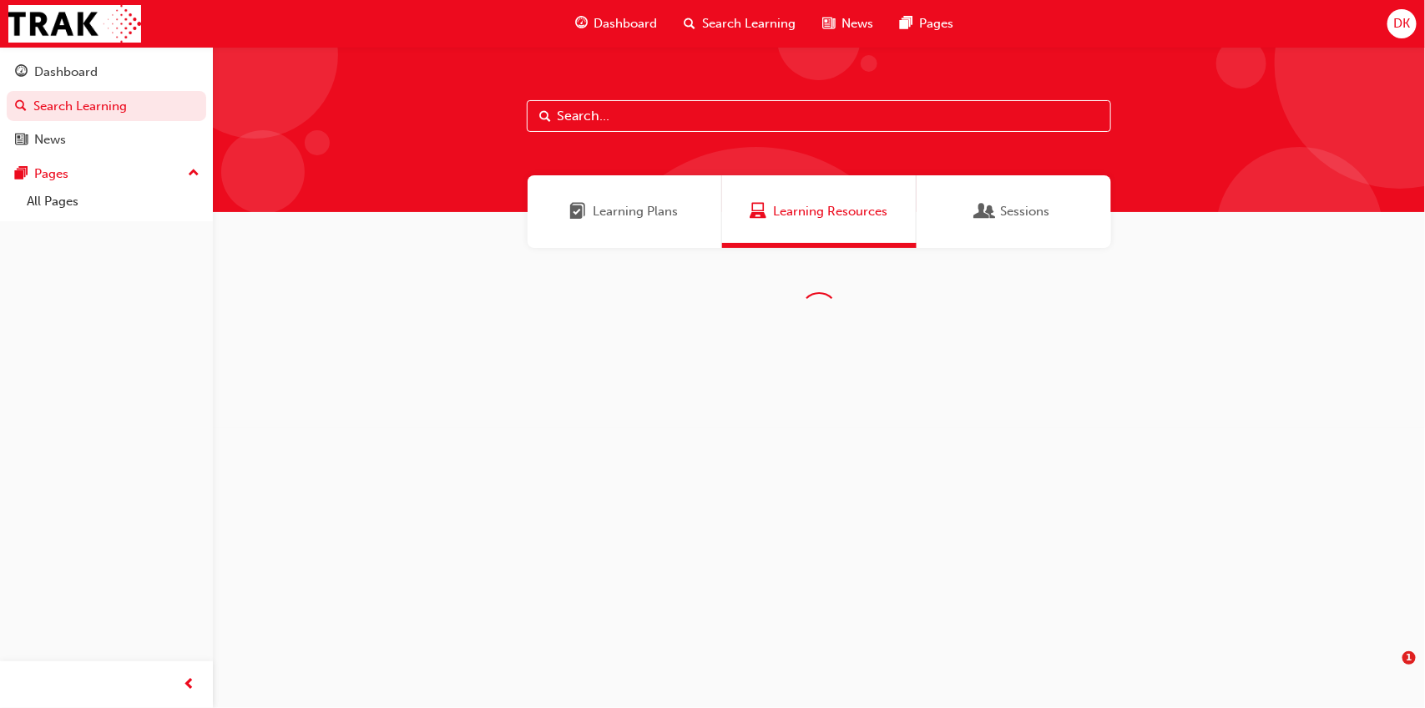  I want to click on div: News, so click(50, 139).